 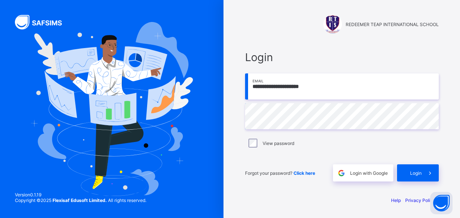 What do you see at coordinates (304, 173) in the screenshot?
I see `span: Click here` at bounding box center [304, 173].